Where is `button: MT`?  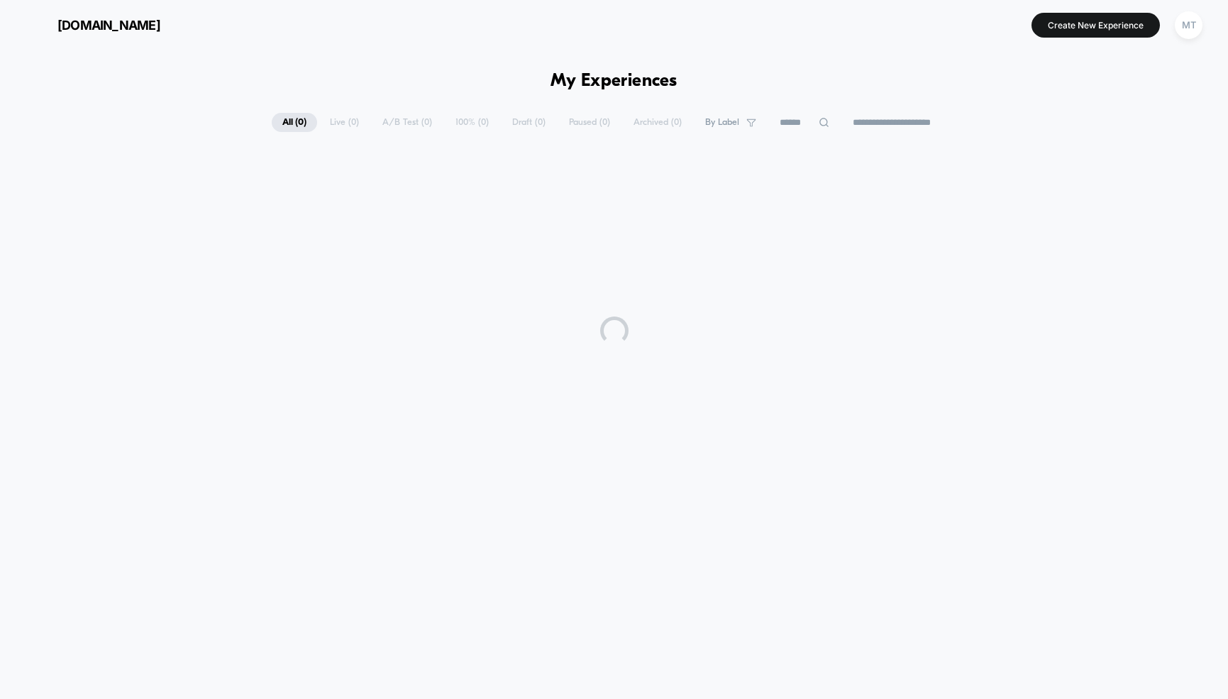
button: MT is located at coordinates (1188, 25).